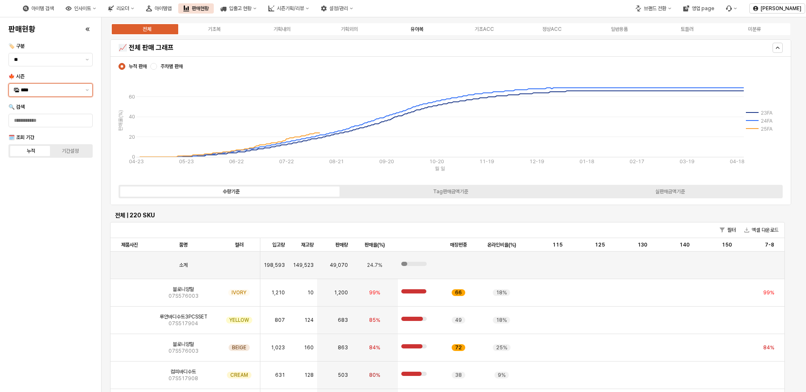 This screenshot has width=806, height=392. What do you see at coordinates (653, 8) in the screenshot?
I see `button: 브랜드 전환` at bounding box center [653, 8].